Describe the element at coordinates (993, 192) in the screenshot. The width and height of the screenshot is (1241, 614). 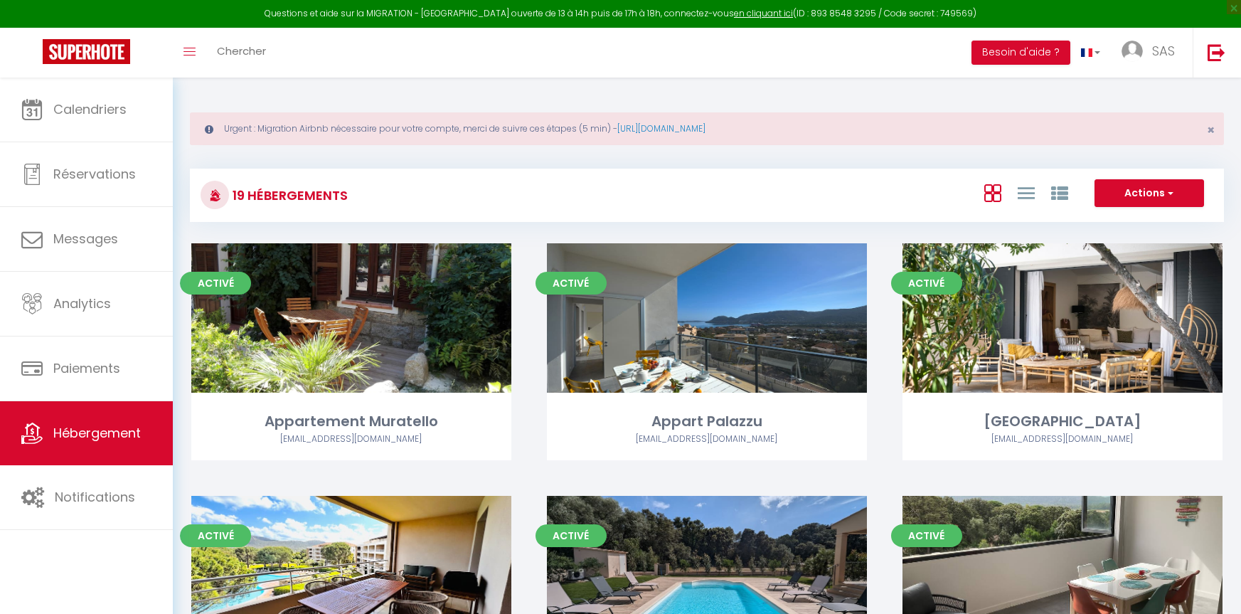
I see `a: Vue en Box` at that location.